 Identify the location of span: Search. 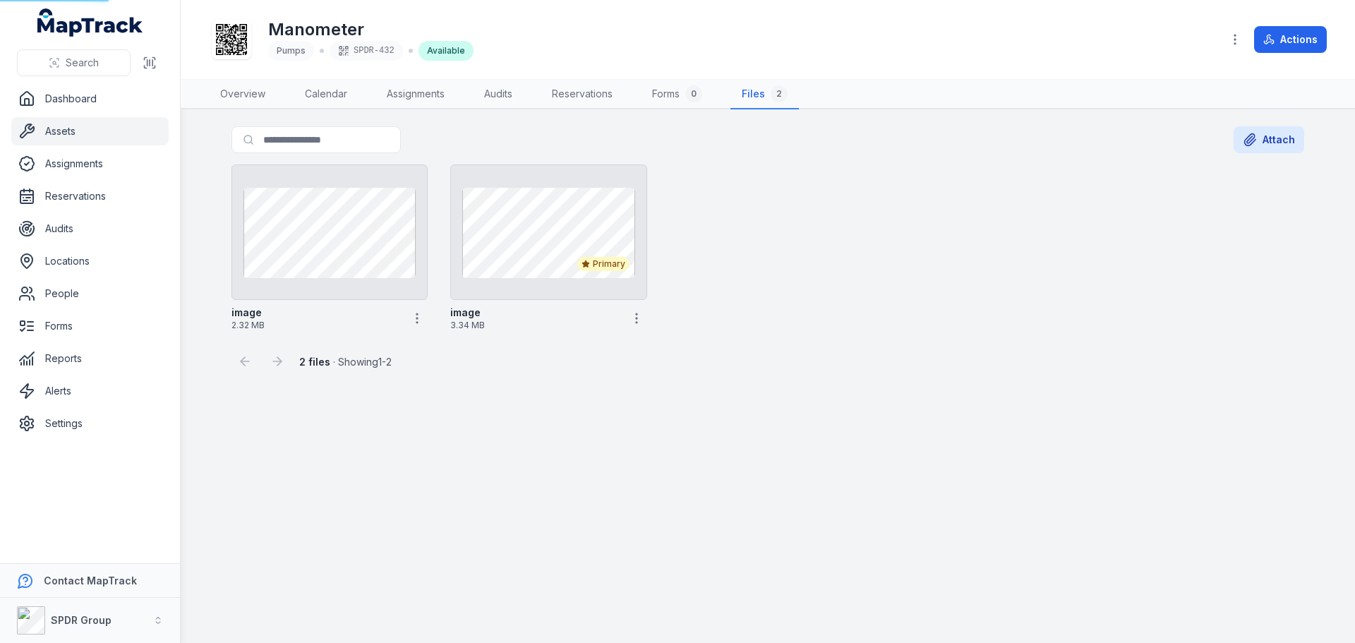
(82, 63).